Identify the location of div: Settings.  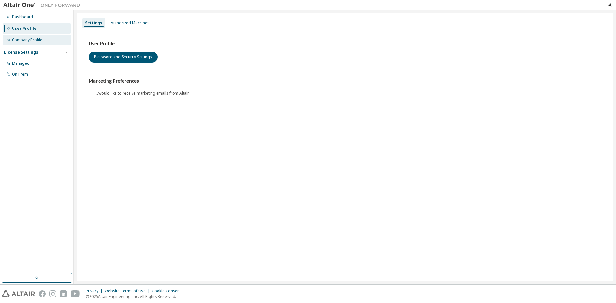
(94, 23).